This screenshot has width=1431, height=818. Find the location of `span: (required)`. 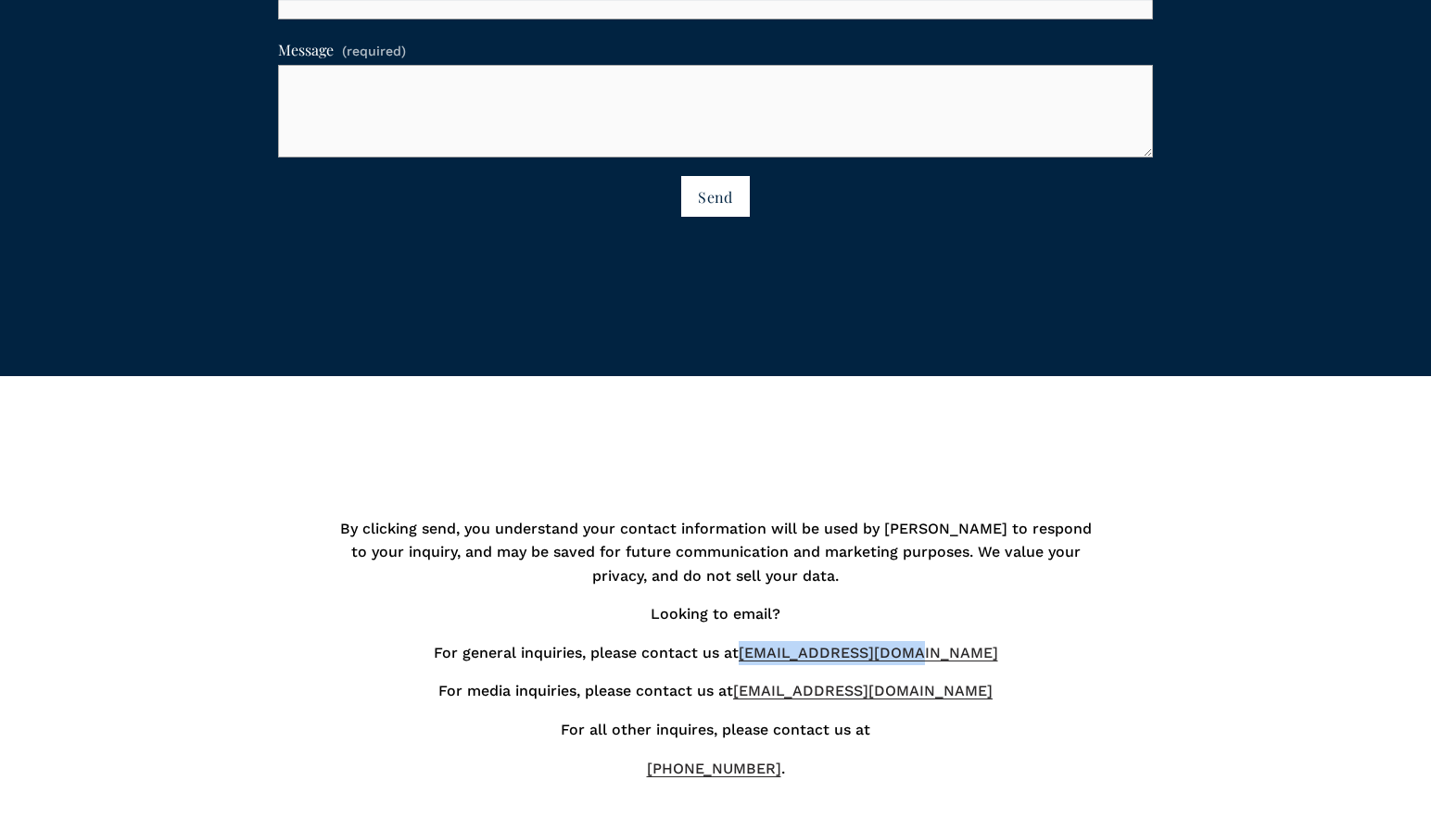

span: (required) is located at coordinates (374, 51).